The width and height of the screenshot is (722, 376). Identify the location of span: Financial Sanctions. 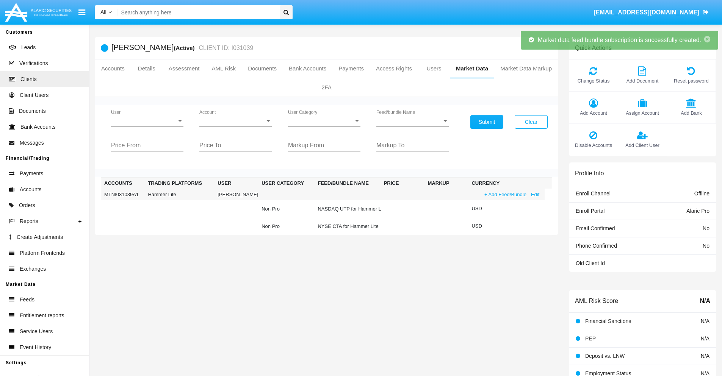
(608, 321).